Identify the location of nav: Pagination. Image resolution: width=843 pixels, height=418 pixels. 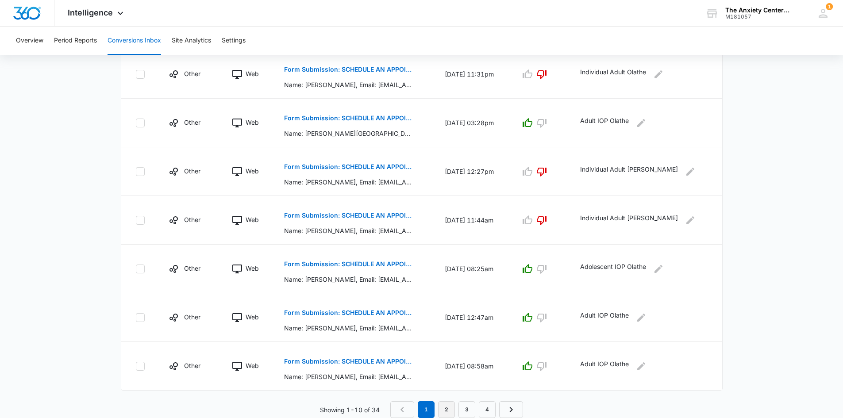
(457, 410).